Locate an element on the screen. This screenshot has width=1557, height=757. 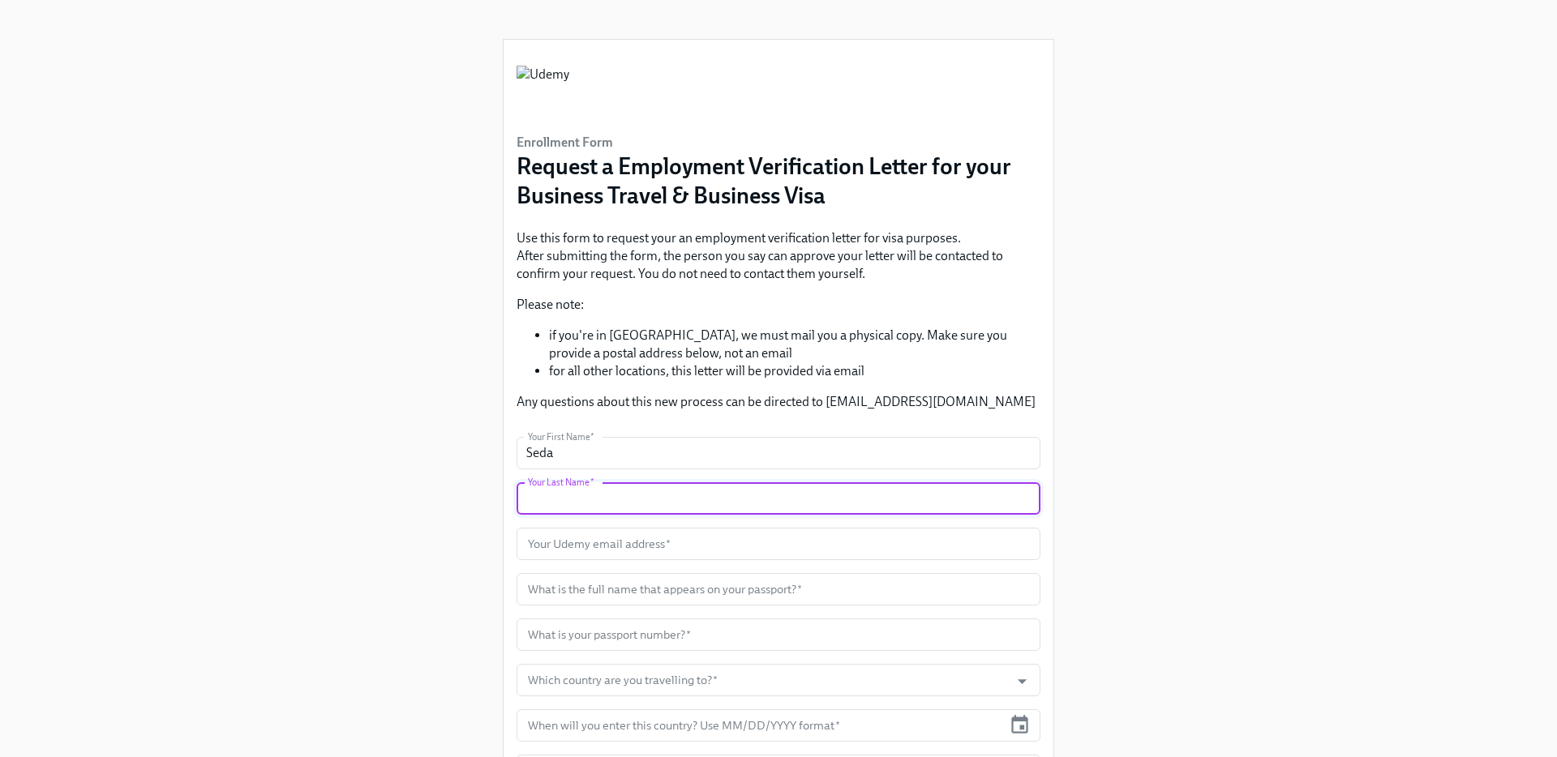
input: MM/DD/YYYY is located at coordinates (759, 726).